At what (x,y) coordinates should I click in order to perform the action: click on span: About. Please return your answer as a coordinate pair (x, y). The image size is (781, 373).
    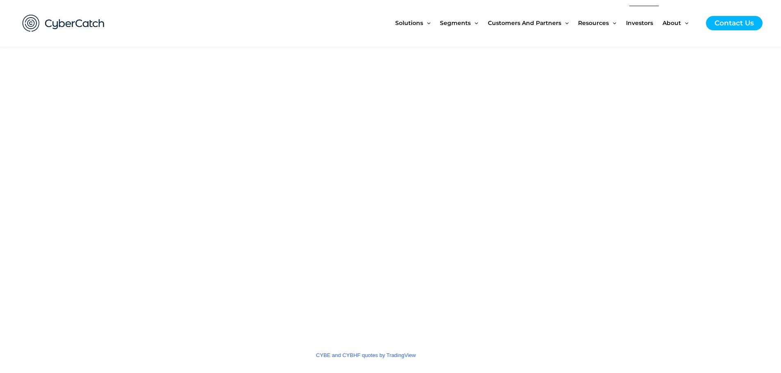
    Looking at the image, I should click on (671, 23).